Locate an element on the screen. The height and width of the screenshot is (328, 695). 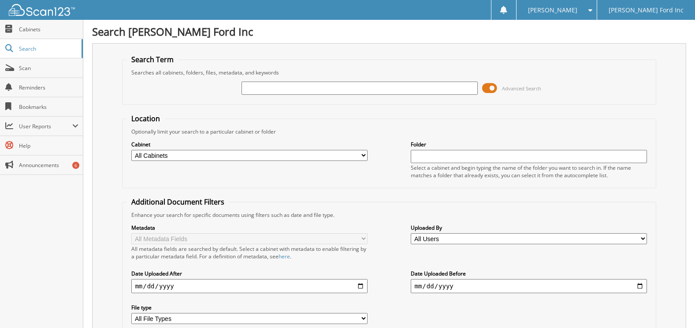
img: scan123-logo-white.svg is located at coordinates (42, 10).